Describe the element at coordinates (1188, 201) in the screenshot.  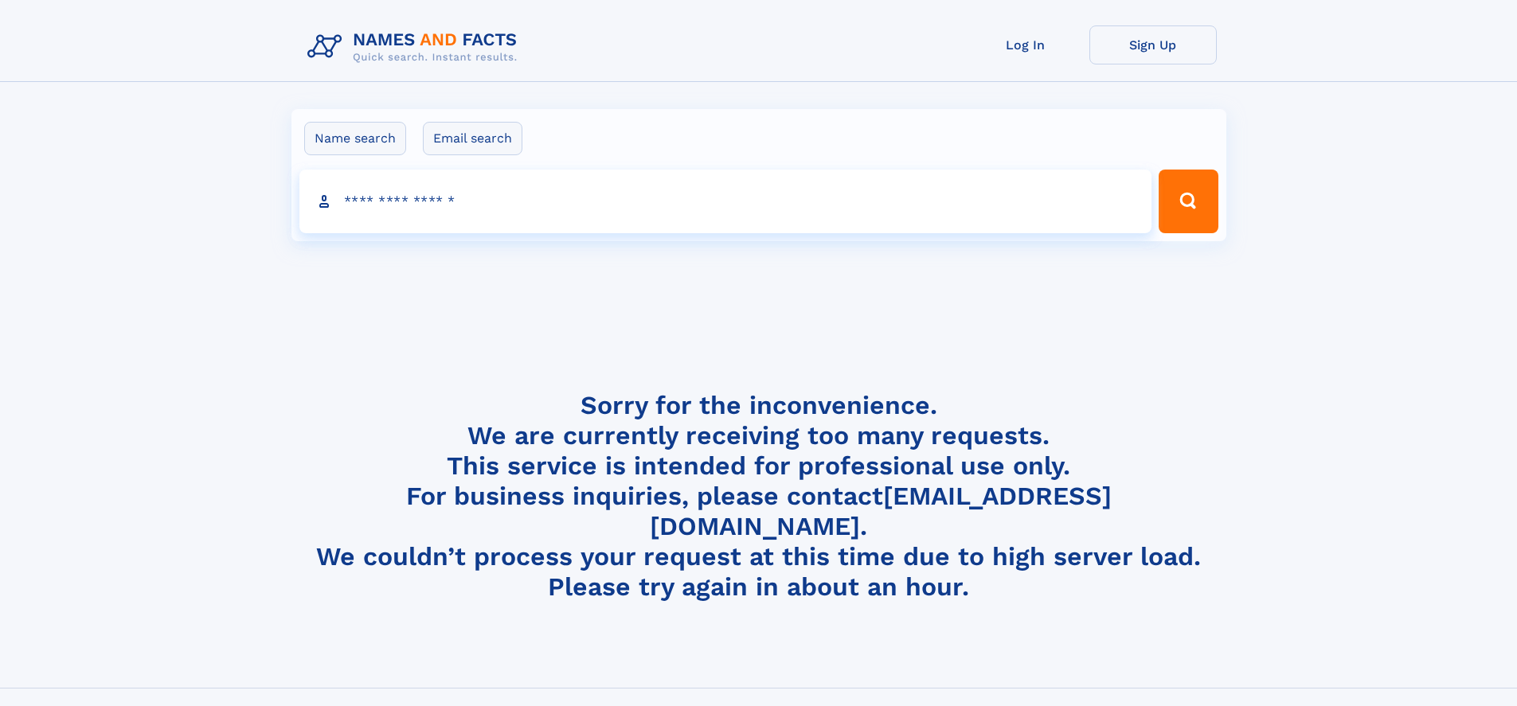
I see `button: Search Button` at that location.